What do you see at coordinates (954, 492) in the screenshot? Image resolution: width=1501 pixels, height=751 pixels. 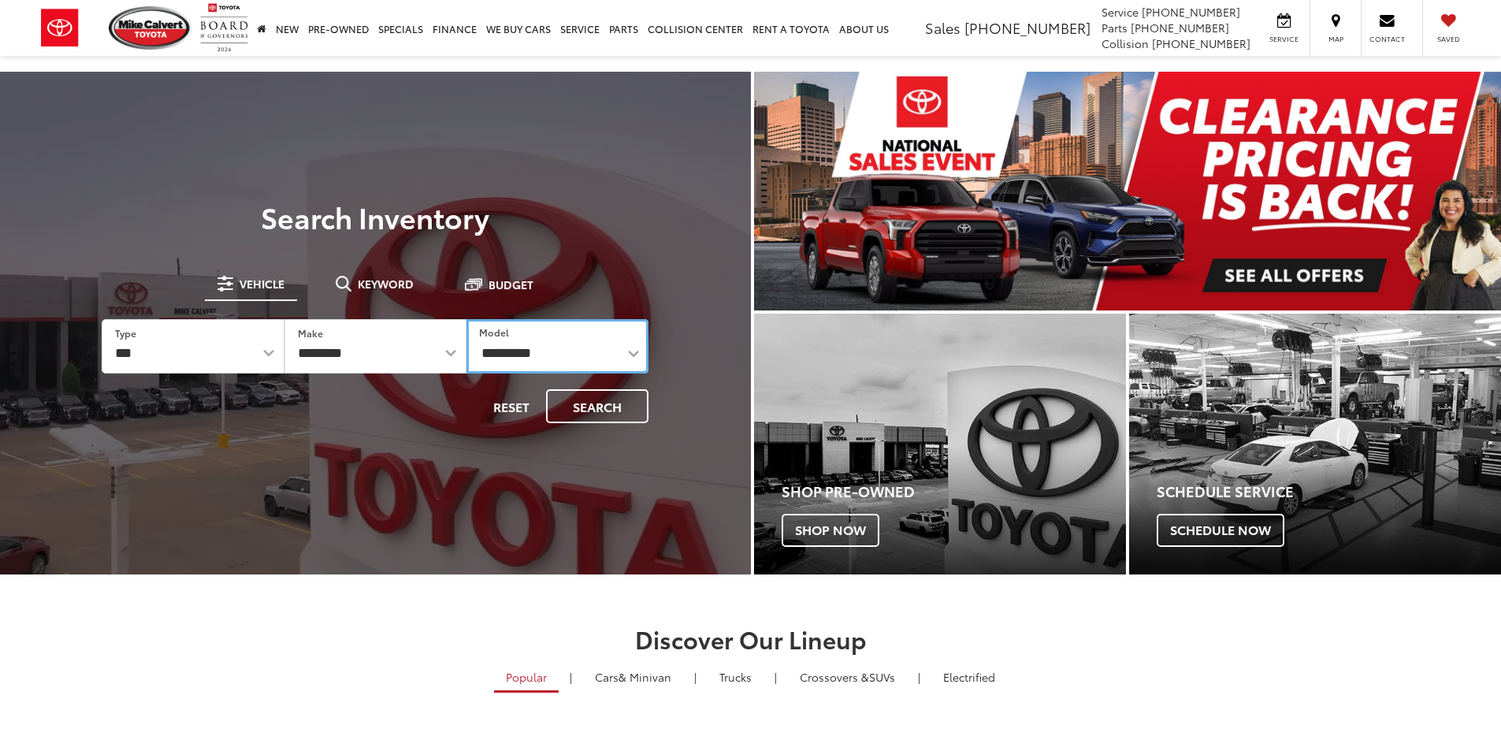 I see `h4: Shop Pre-Owned` at bounding box center [954, 492].